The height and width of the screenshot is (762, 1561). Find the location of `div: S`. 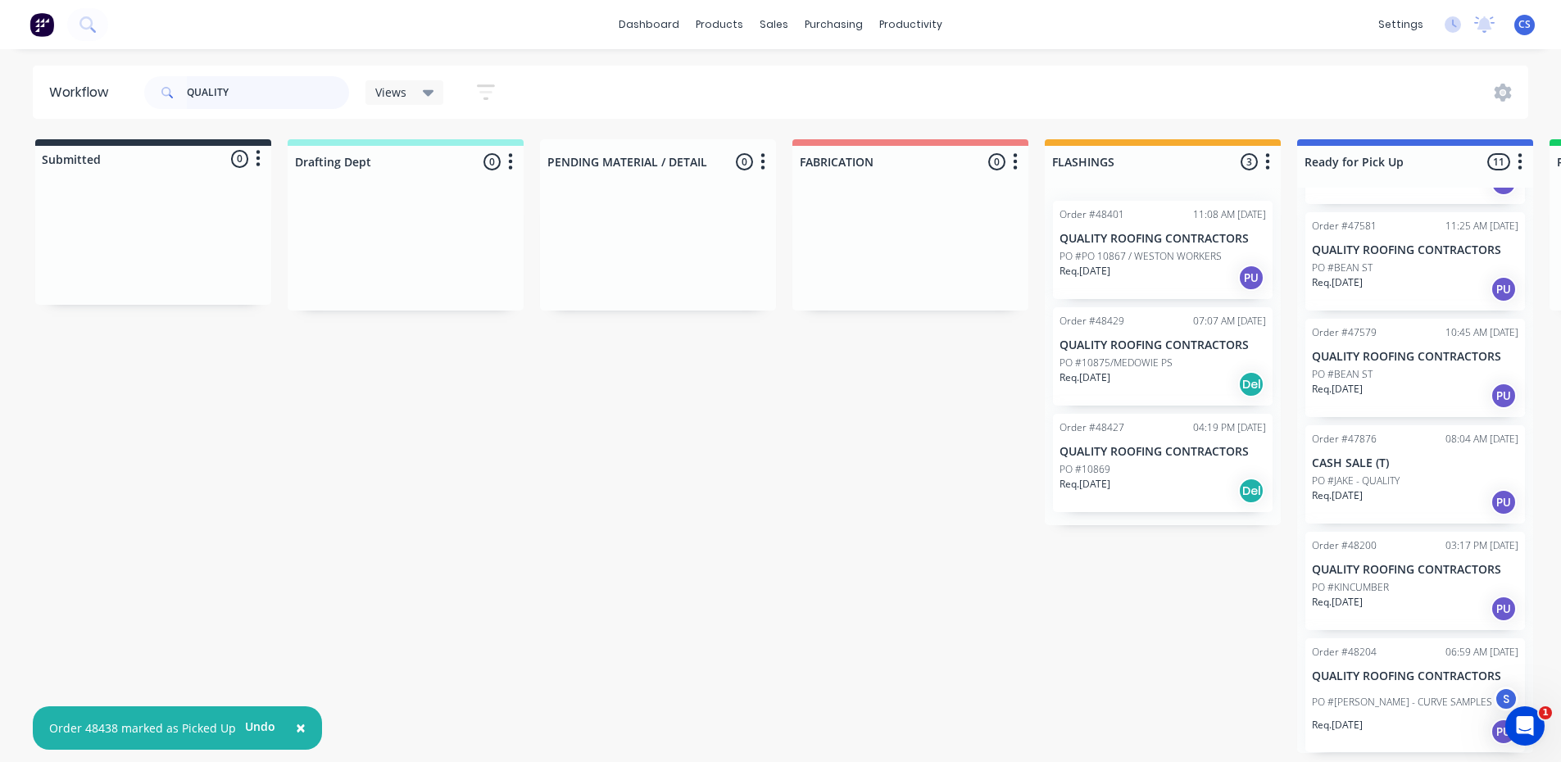

div: S is located at coordinates (1506, 699).